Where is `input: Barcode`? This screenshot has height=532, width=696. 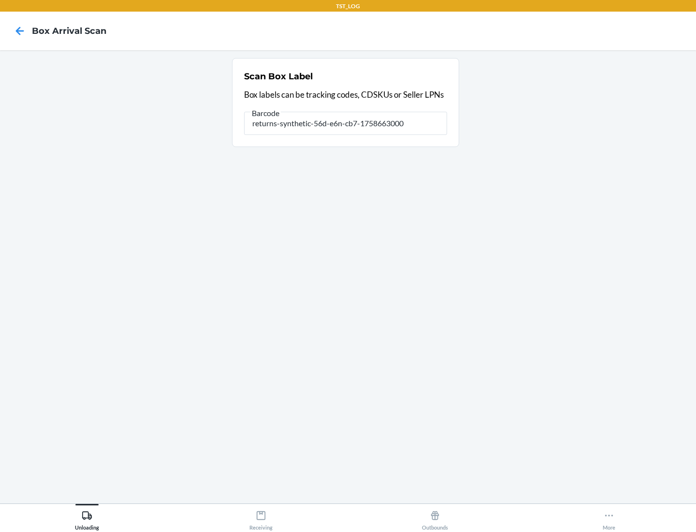
input: Barcode is located at coordinates (346, 123).